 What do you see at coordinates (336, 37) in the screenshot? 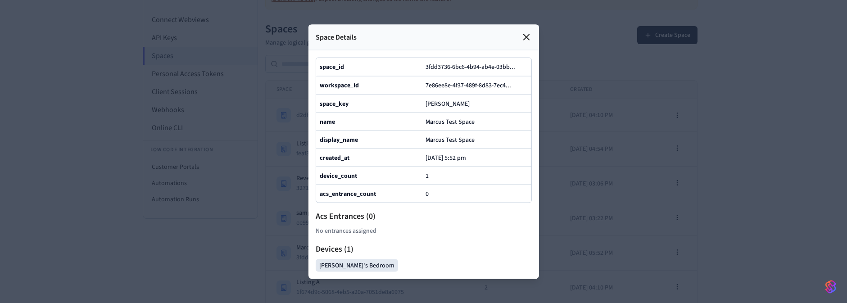
I see `p: Space Details` at bounding box center [336, 37].